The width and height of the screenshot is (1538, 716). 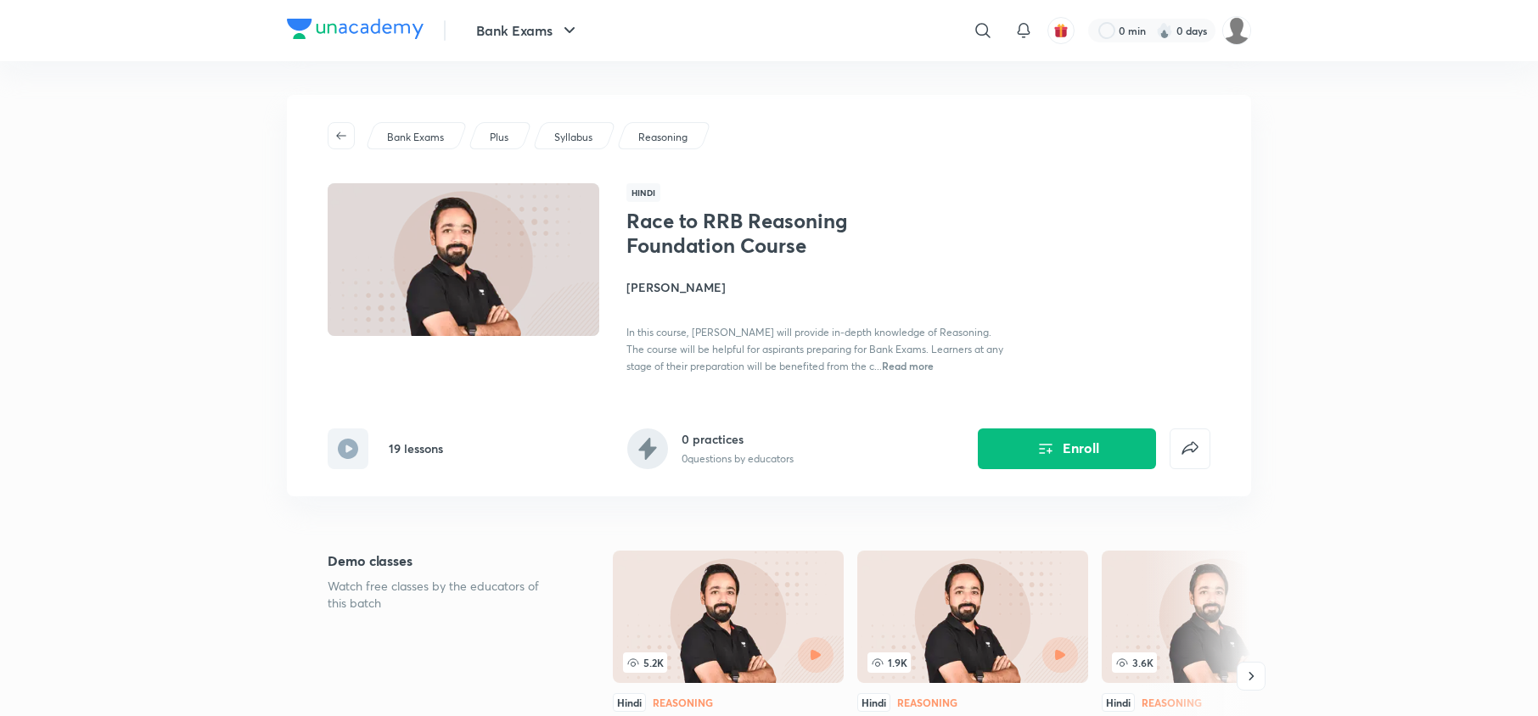 What do you see at coordinates (645, 663) in the screenshot?
I see `span: 5.2K` at bounding box center [645, 663].